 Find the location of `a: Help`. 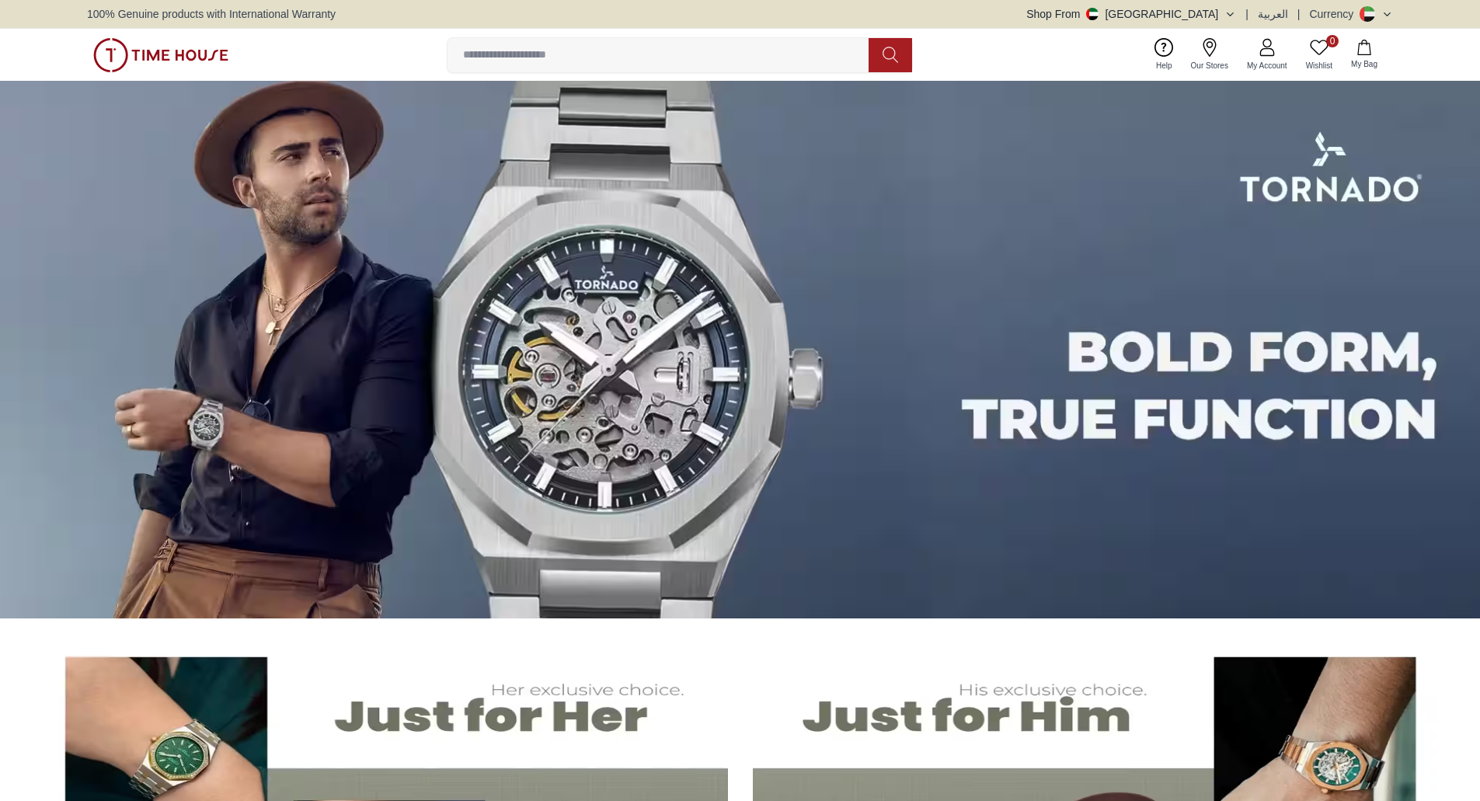

a: Help is located at coordinates (1163, 54).